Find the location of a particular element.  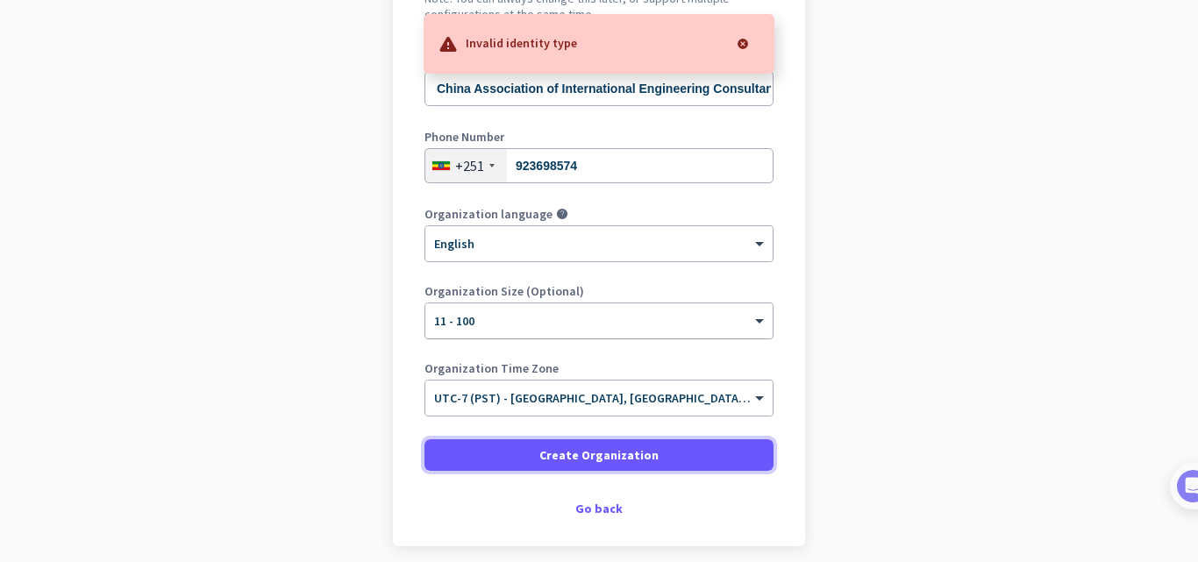

div: +251 is located at coordinates (469, 166).